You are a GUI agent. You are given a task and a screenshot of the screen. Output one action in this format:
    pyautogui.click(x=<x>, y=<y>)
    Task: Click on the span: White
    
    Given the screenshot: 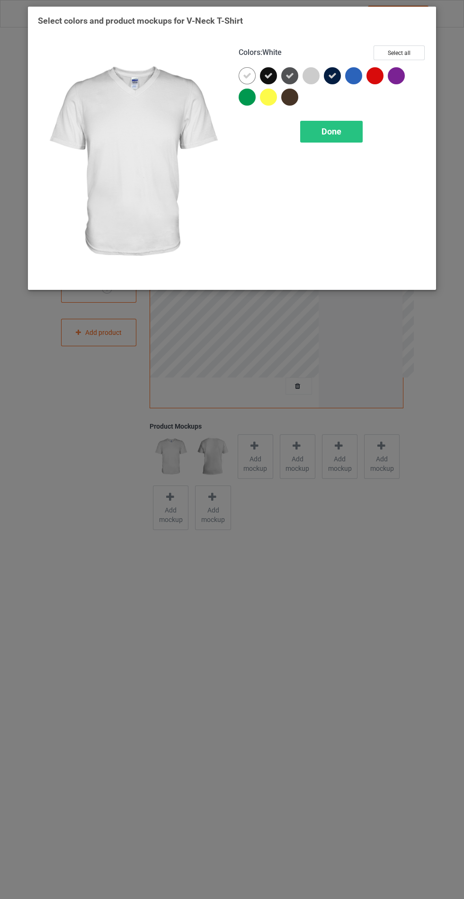 What is the action you would take?
    pyautogui.click(x=272, y=52)
    